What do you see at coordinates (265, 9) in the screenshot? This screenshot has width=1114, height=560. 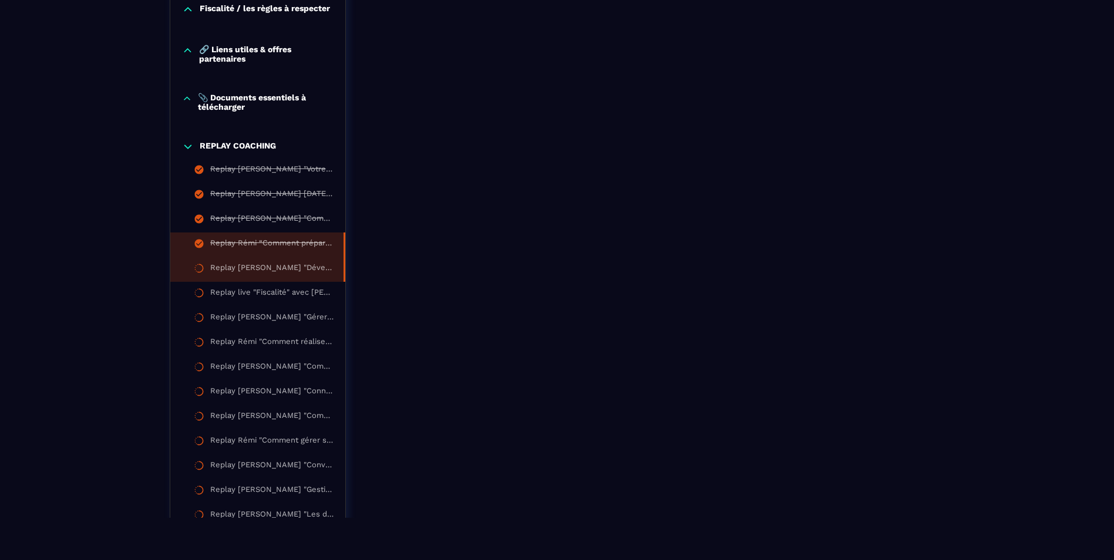 I see `p: Fiscalité / les règles à respecter` at bounding box center [265, 9].